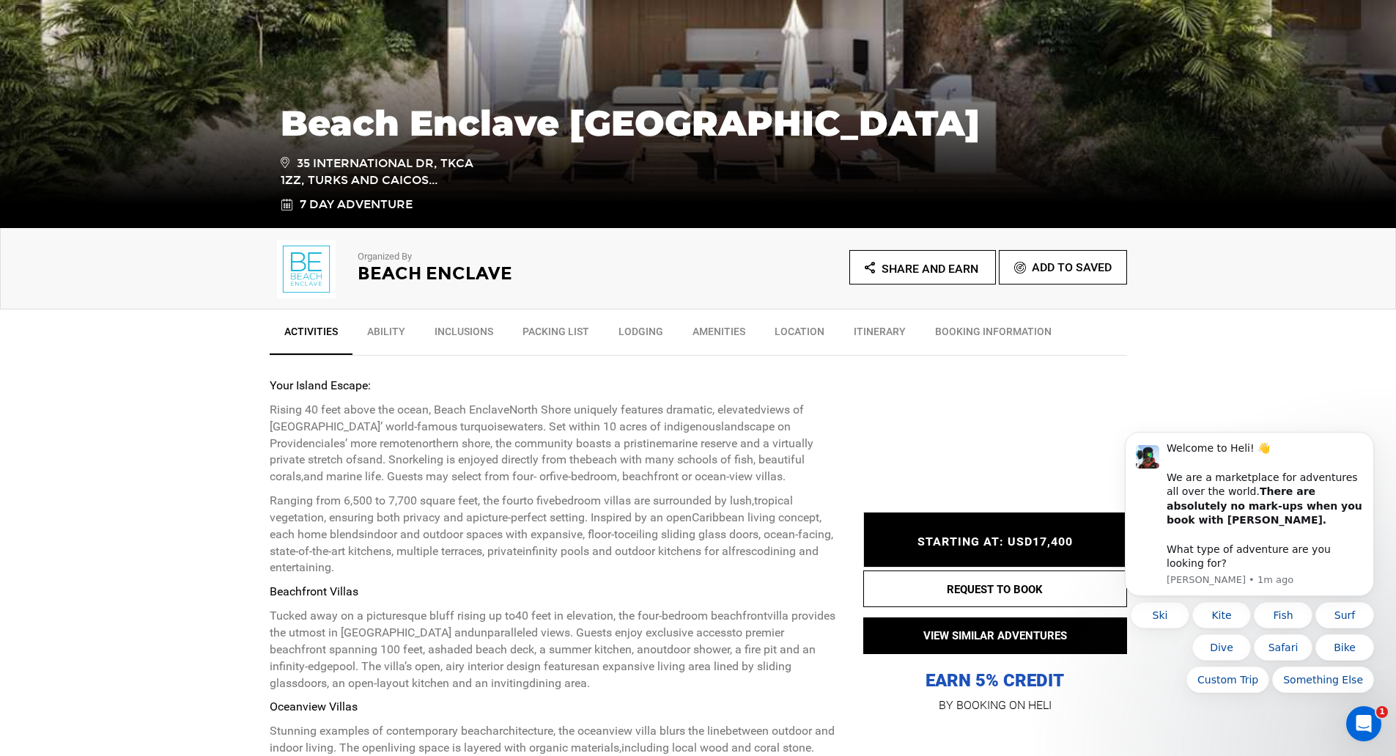 This screenshot has height=756, width=1396. Describe the element at coordinates (996, 705) in the screenshot. I see `p: BY BOOKING ON HELI` at that location.